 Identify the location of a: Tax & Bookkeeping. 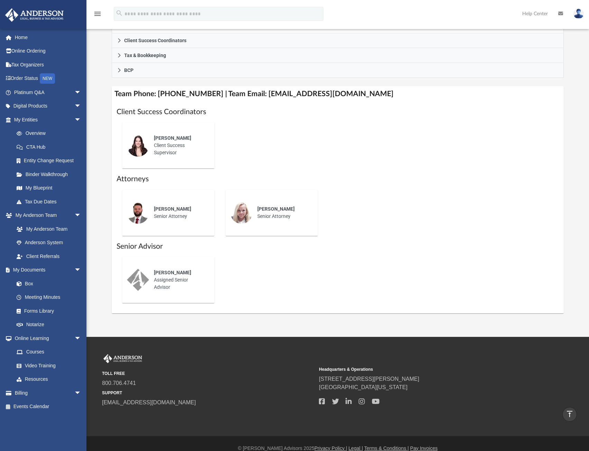
(338, 55).